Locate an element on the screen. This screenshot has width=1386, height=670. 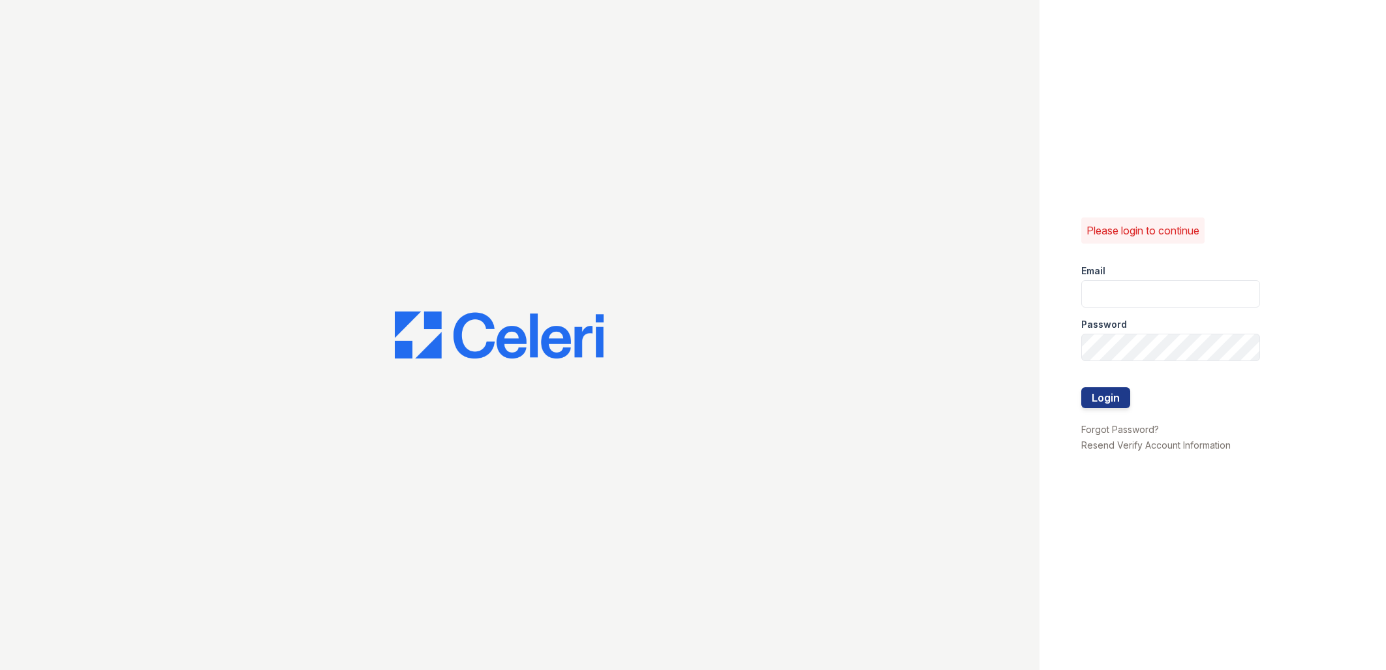
p: Please login to continue is located at coordinates (1143, 230).